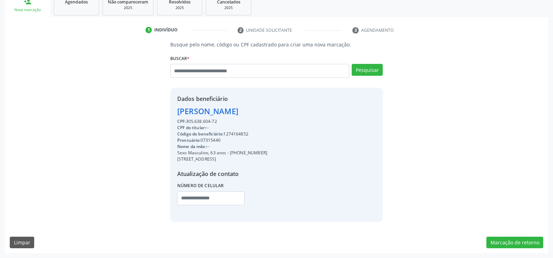 The image size is (553, 258). Describe the element at coordinates (222, 174) in the screenshot. I see `div: Atualização de contato` at that location.